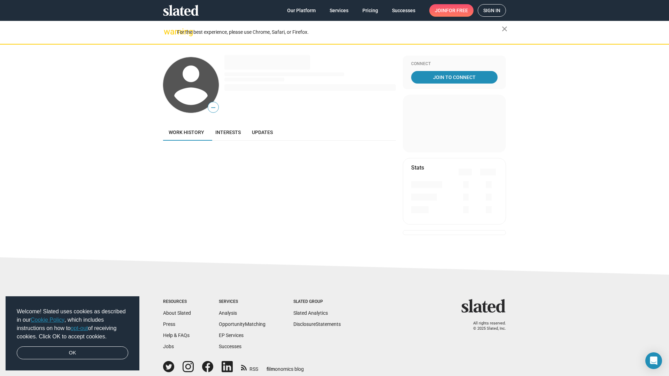 The width and height of the screenshot is (669, 376). What do you see at coordinates (451, 10) in the screenshot?
I see `span: Join` at bounding box center [451, 10].